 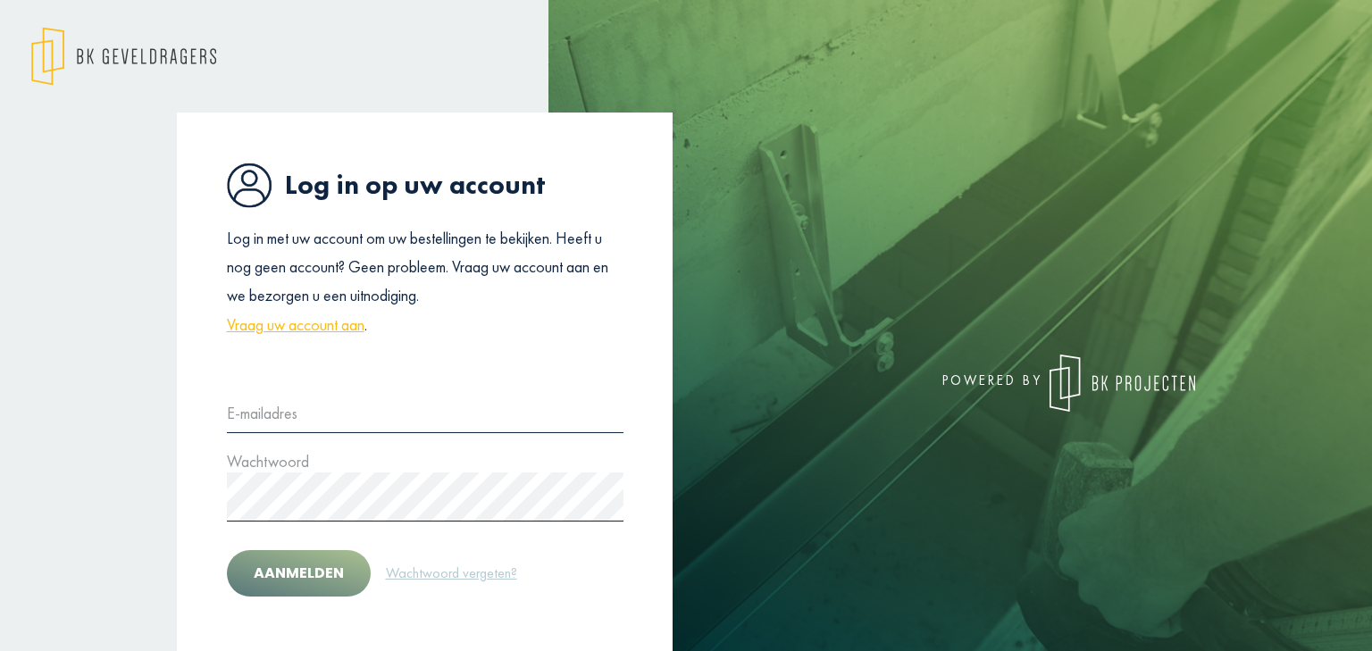 What do you see at coordinates (298, 574) in the screenshot?
I see `button: Aanmelden` at bounding box center [298, 574].